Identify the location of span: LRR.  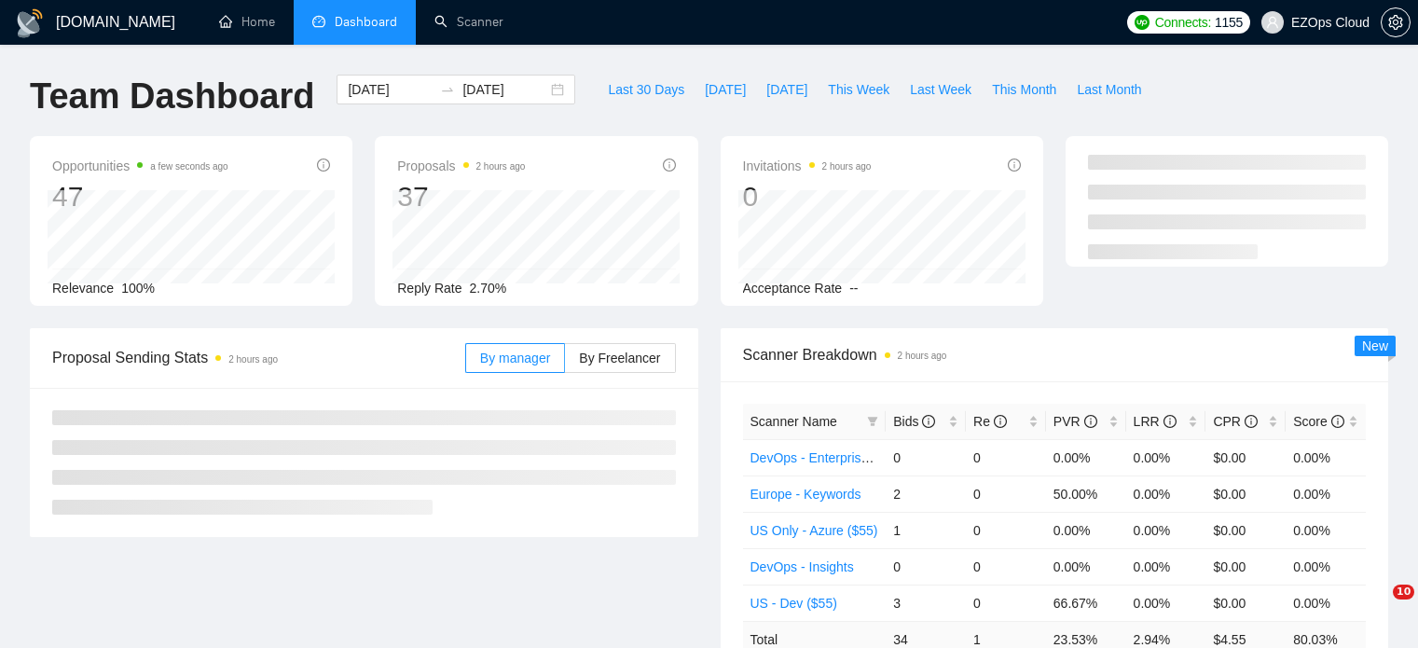
(1155, 421).